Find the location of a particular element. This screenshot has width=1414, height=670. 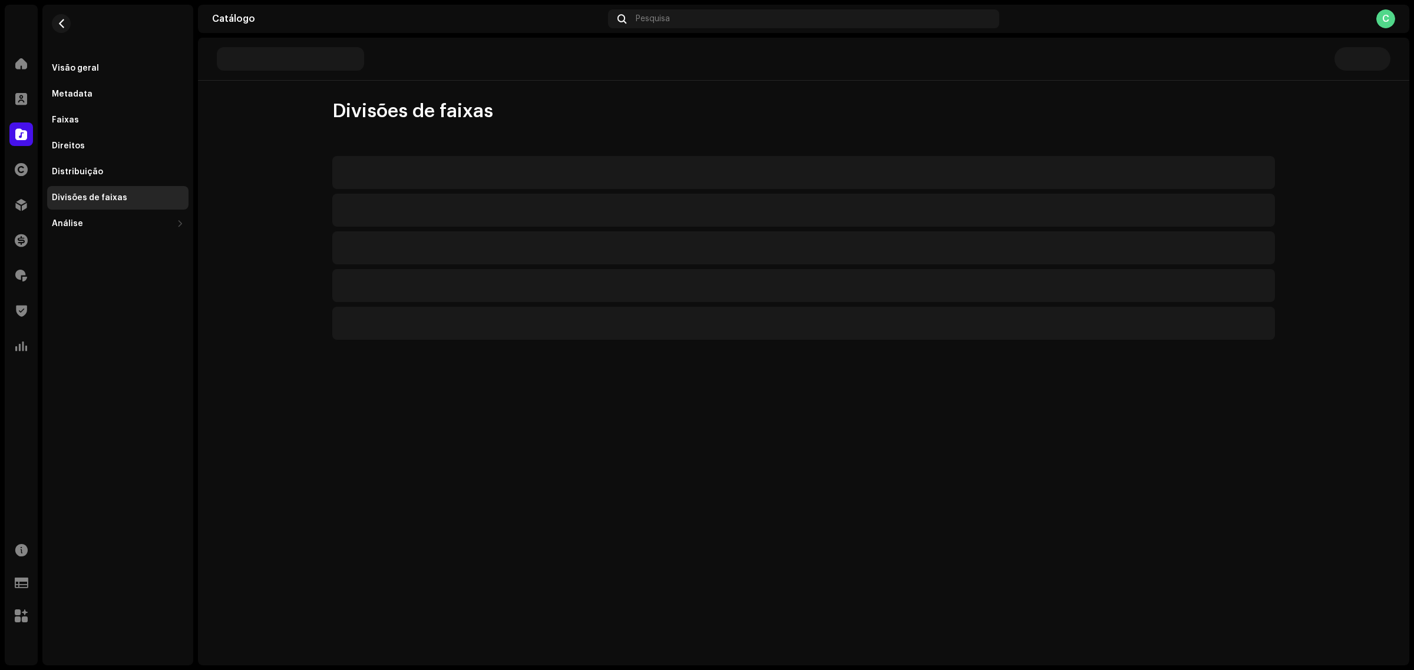

div: Faixas is located at coordinates (65, 120).